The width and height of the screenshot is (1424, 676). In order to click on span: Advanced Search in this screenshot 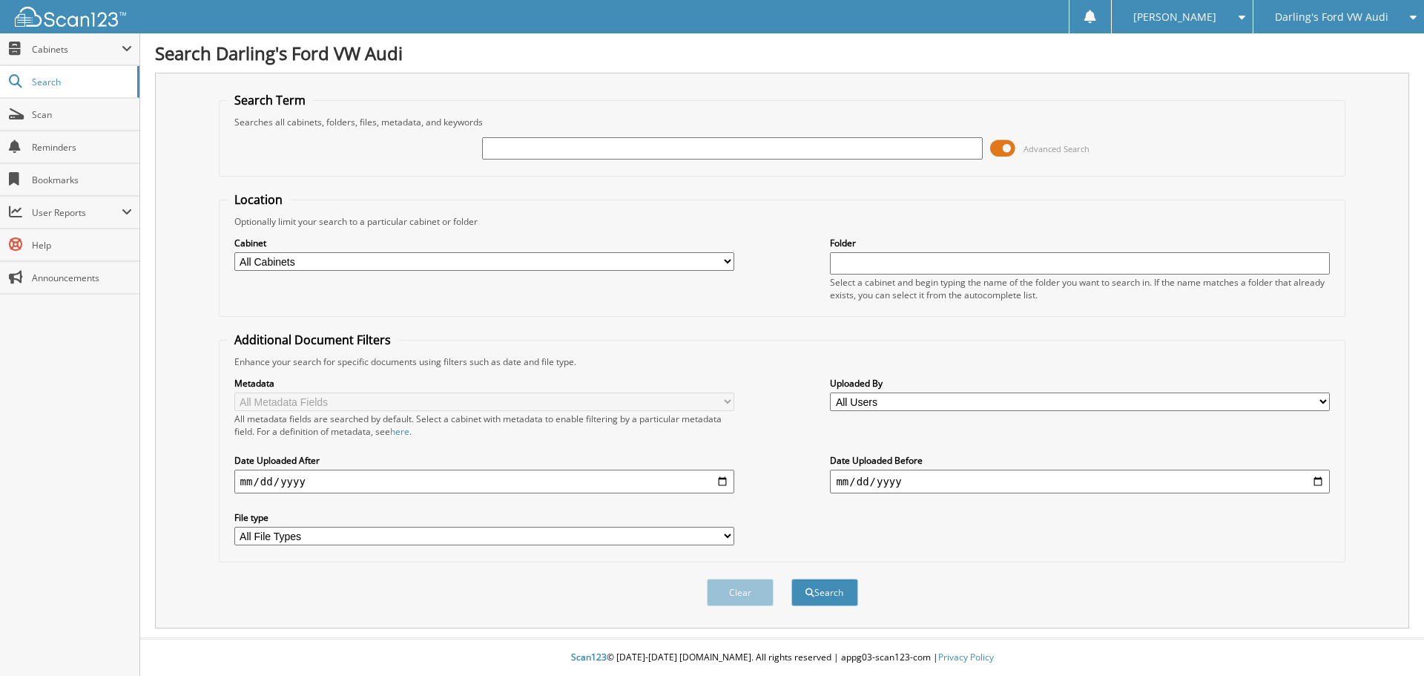, I will do `click(1056, 148)`.